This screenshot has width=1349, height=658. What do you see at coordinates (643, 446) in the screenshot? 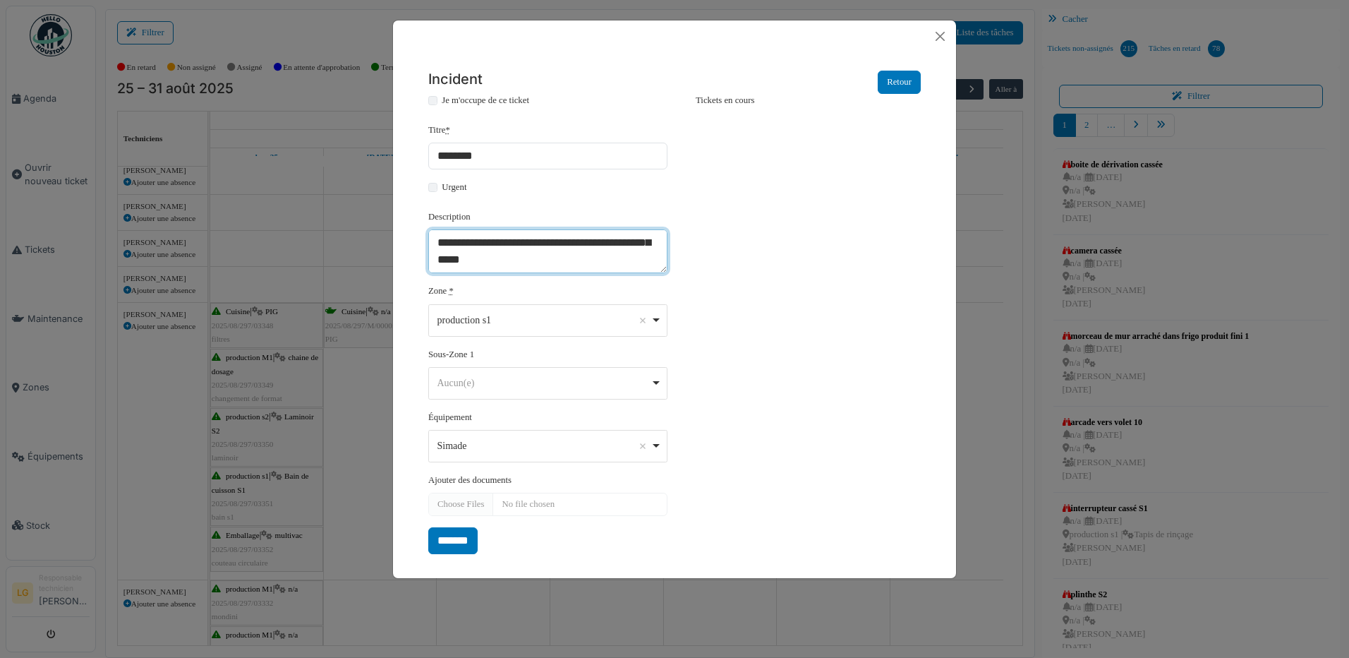
I see `button: Remove item: '140948'` at bounding box center [643, 446].